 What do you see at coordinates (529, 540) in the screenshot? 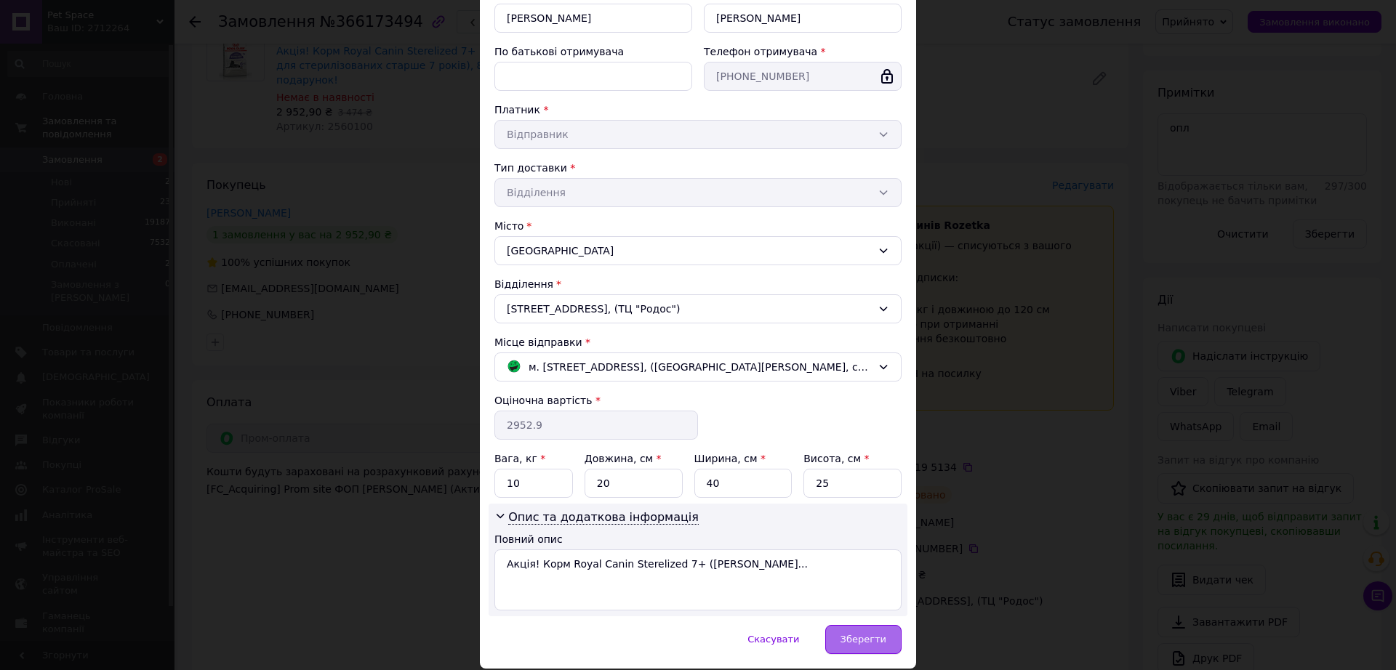
I see `label: Повний опис` at bounding box center [529, 540].